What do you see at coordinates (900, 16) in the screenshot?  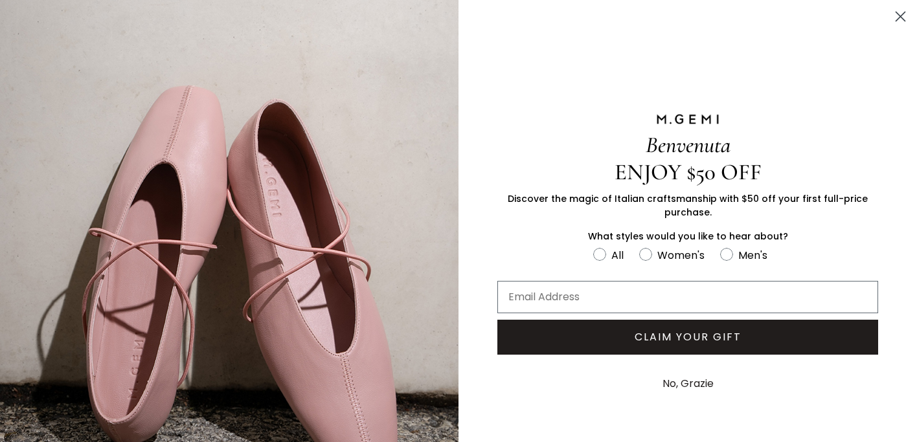 I see `button: Close dialog` at bounding box center [900, 16].